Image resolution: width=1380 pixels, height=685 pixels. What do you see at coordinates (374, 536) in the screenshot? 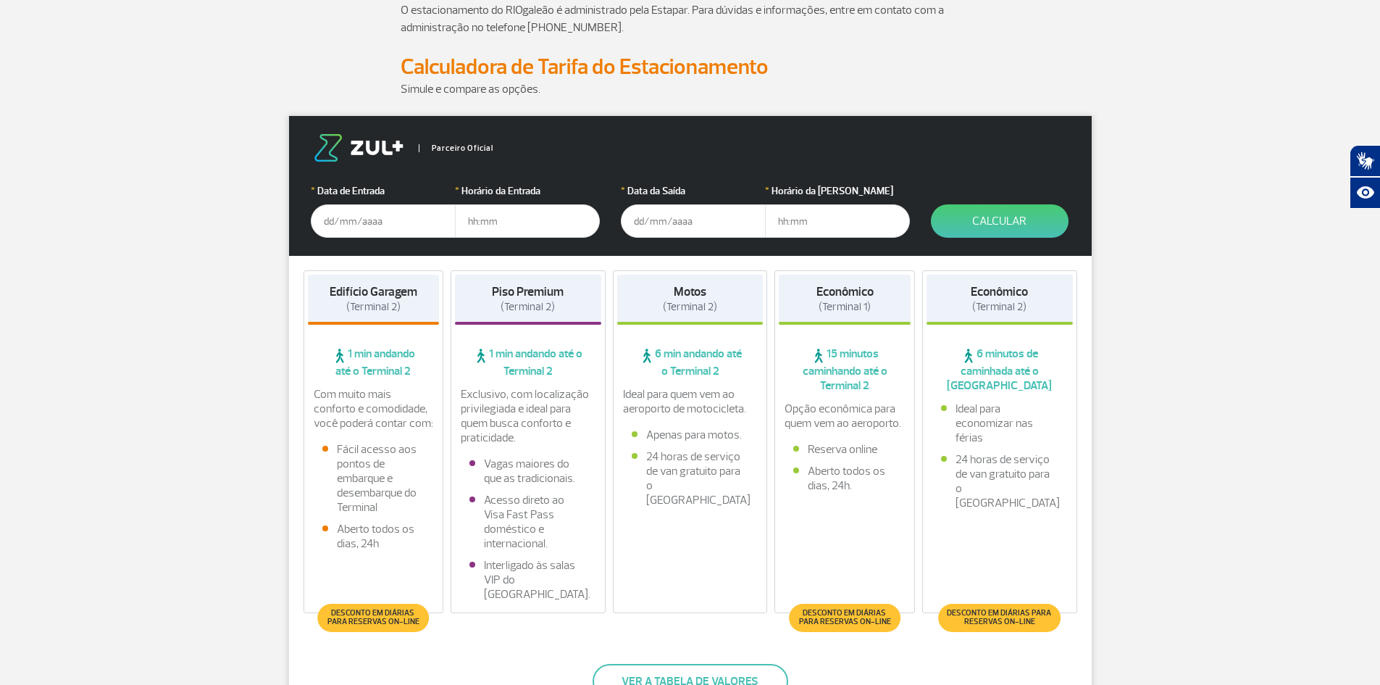
I see `li: Aberto todos os dias, 24h` at bounding box center [374, 536].